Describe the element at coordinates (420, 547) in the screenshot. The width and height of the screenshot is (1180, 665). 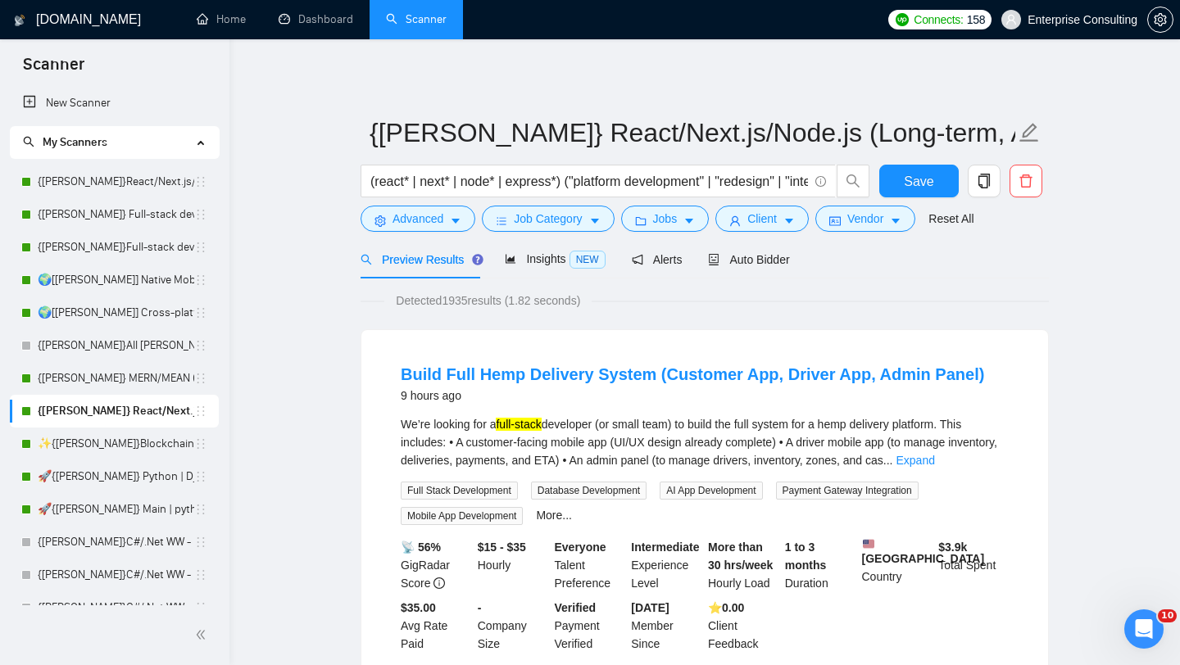
I see `b: 📡 56%` at that location.